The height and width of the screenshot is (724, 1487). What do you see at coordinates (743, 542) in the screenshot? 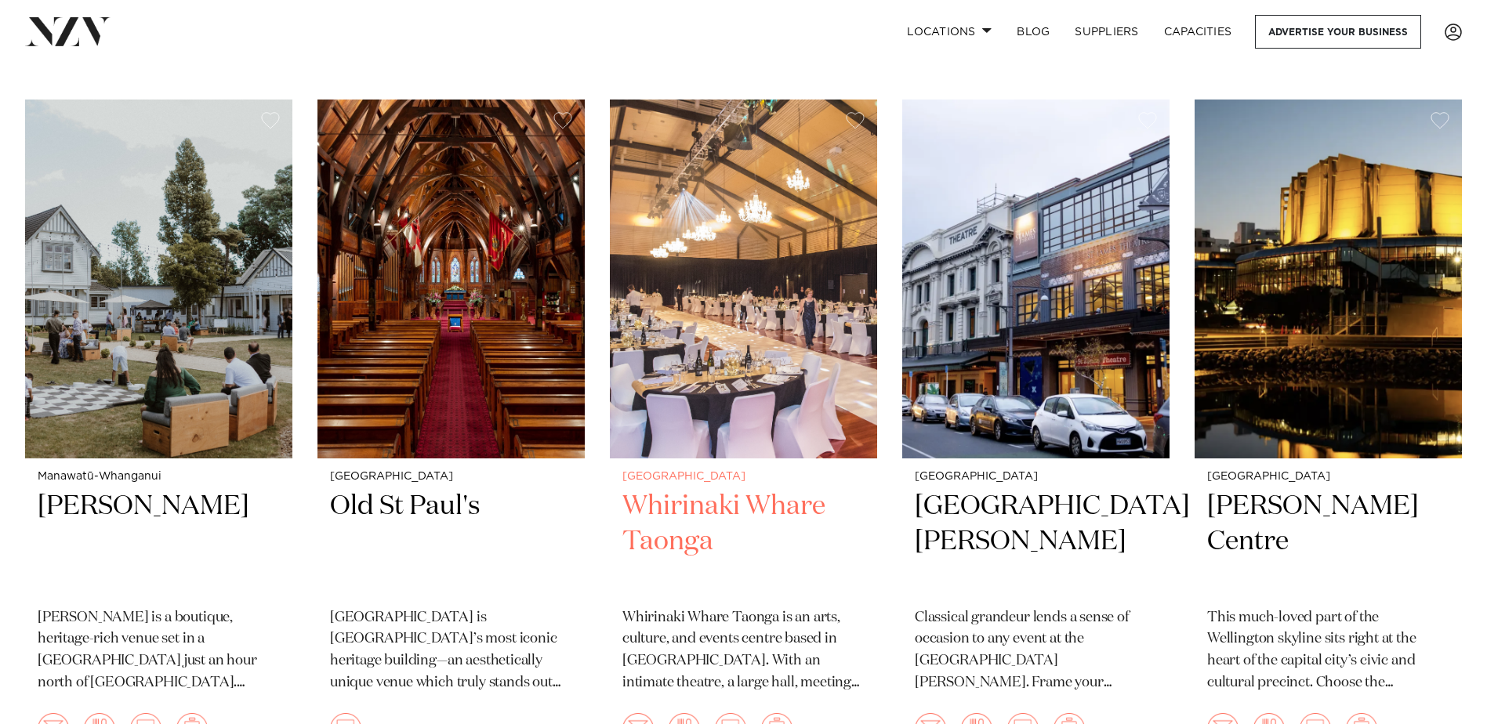
I see `h2: Whirinaki Whare Taonga` at bounding box center [743, 542].